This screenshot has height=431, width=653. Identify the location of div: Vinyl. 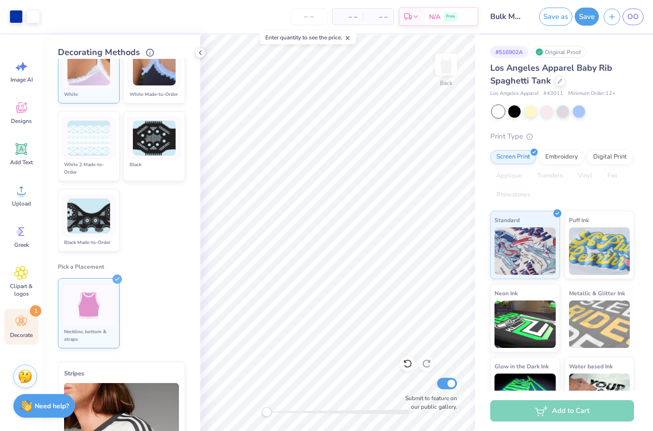
(585, 176).